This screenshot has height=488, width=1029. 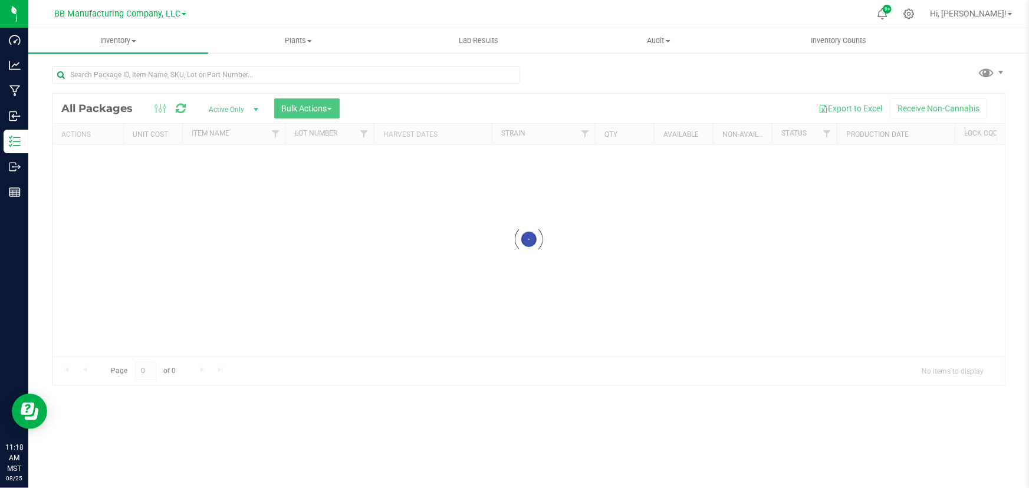 I want to click on inline-svg: Reports, so click(x=15, y=192).